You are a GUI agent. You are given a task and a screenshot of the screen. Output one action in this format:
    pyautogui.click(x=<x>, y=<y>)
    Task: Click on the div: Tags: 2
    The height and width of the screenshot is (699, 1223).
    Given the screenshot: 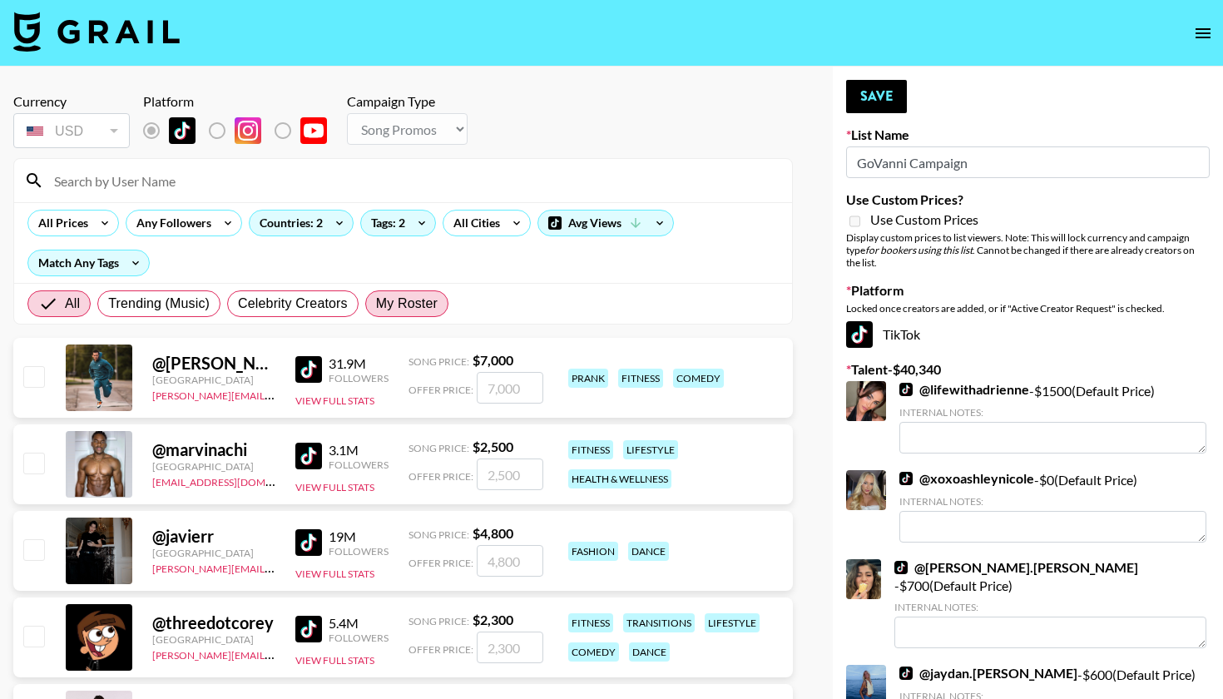 What is the action you would take?
    pyautogui.click(x=398, y=223)
    